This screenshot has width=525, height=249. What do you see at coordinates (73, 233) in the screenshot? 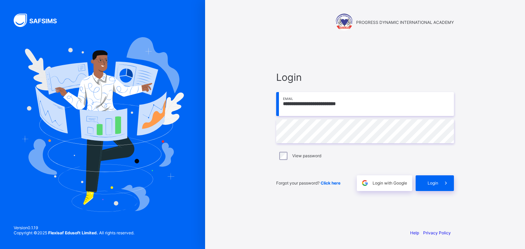
I see `strong: Flexisaf Edusoft Limited.` at bounding box center [73, 233].